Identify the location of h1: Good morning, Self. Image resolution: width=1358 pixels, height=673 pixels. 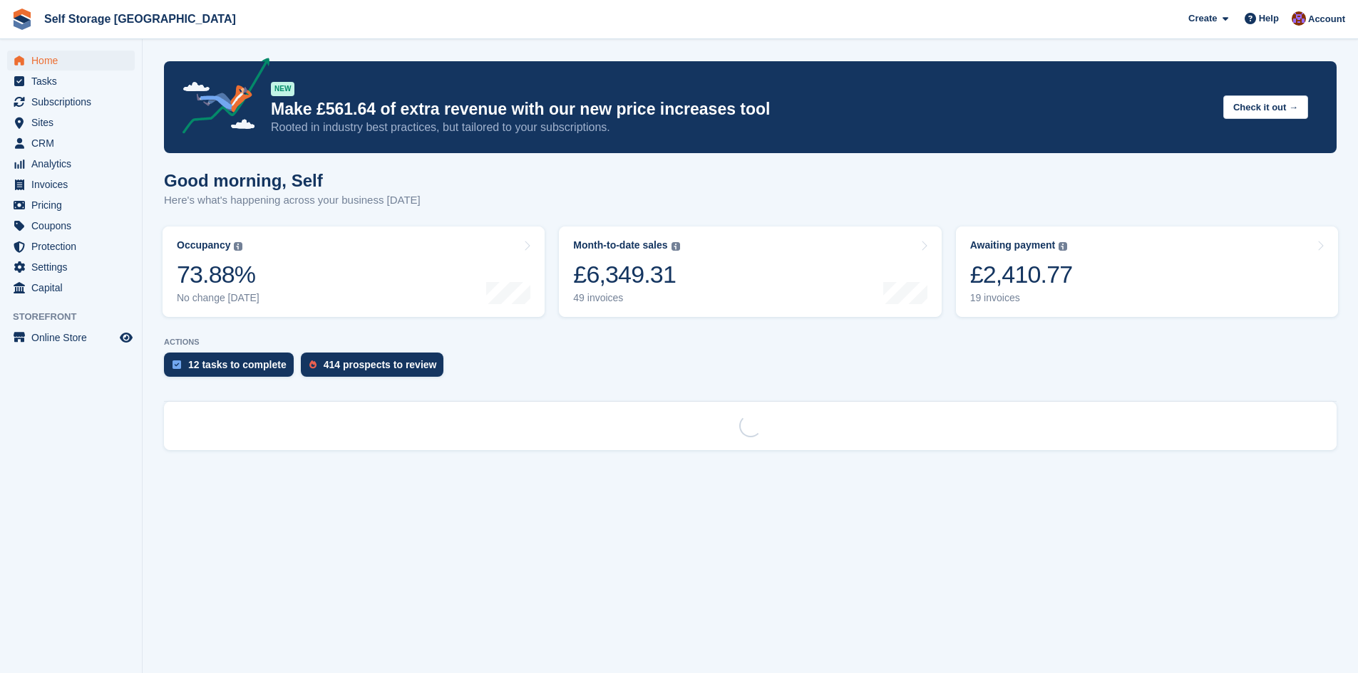
(292, 180).